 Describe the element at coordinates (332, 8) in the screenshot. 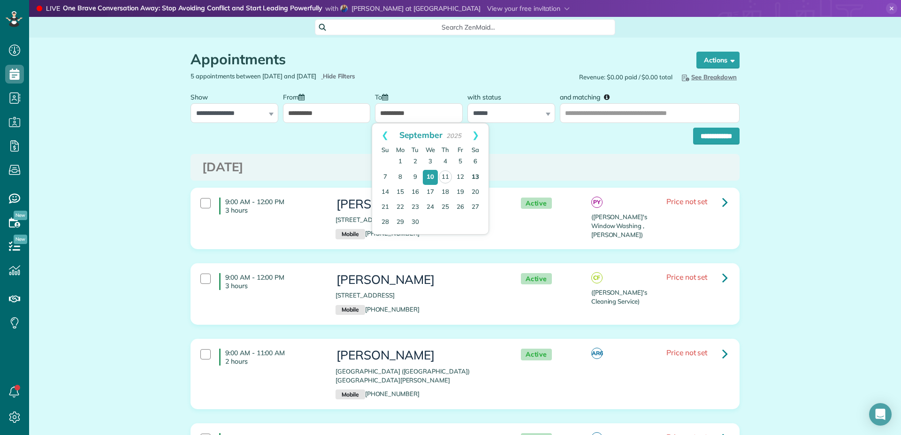

I see `span: with` at that location.